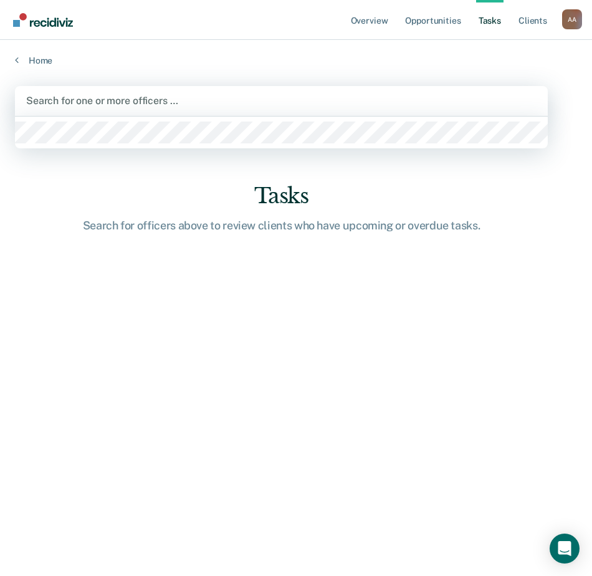 The width and height of the screenshot is (592, 576). Describe the element at coordinates (572, 19) in the screenshot. I see `button: Profile dropdown button` at that location.